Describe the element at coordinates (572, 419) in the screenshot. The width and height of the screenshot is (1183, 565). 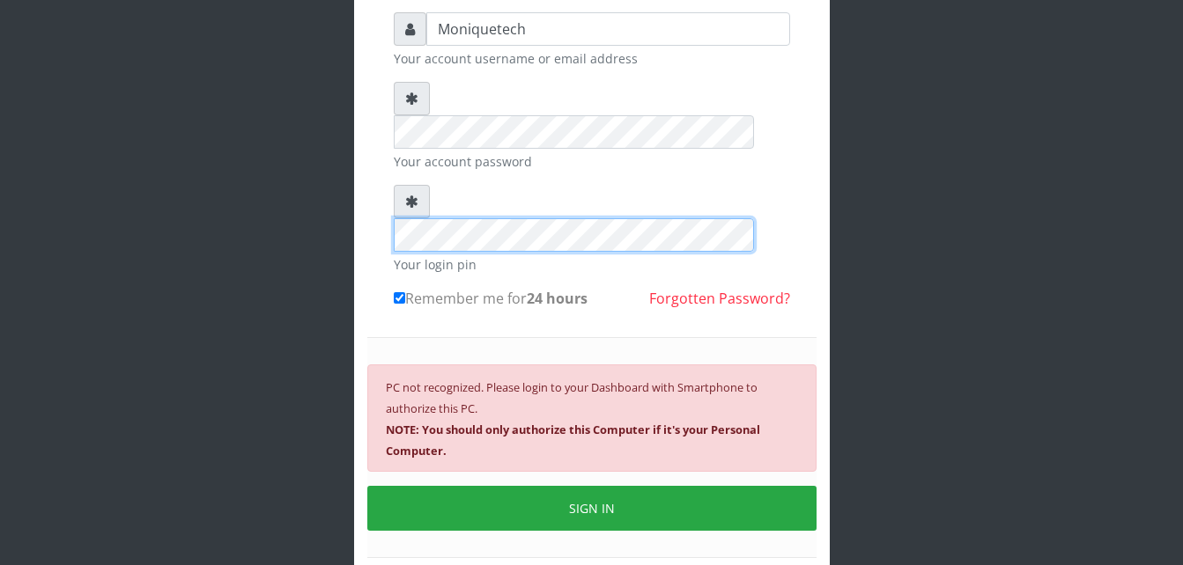
I see `small: PC not recognized. Please login to your Dashboard with Smartphone to authorize this PC.` at that location.